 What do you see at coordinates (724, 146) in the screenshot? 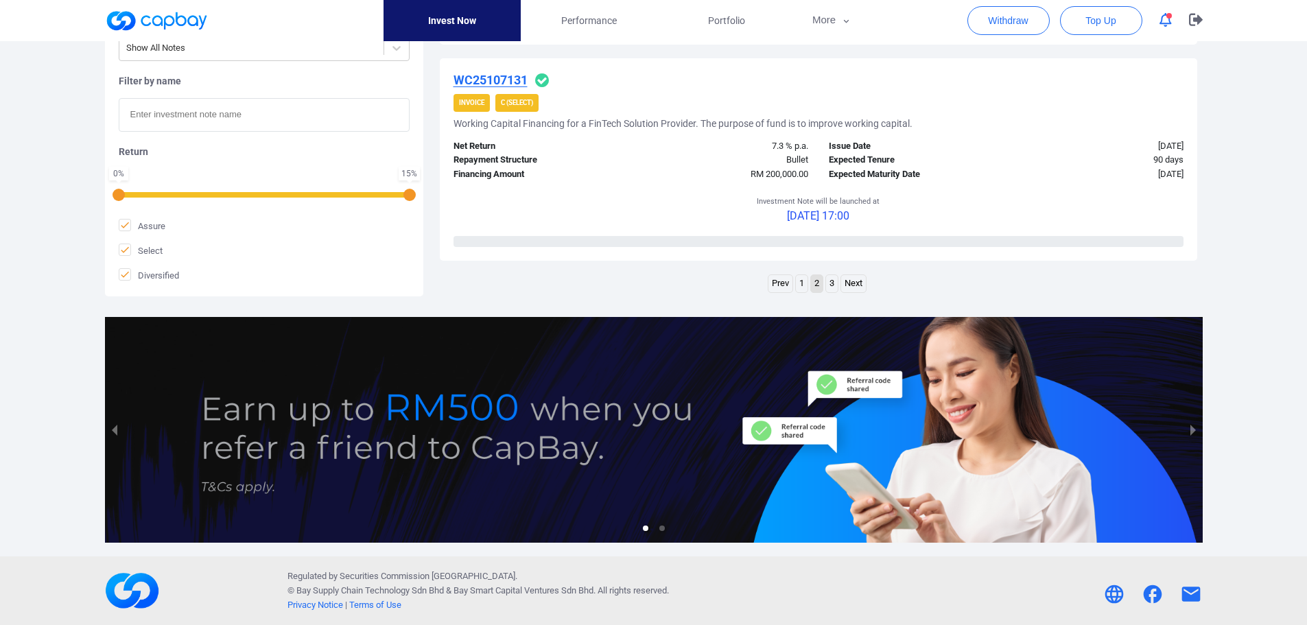
I see `div: 7.3 % p.a.` at bounding box center [724, 146].